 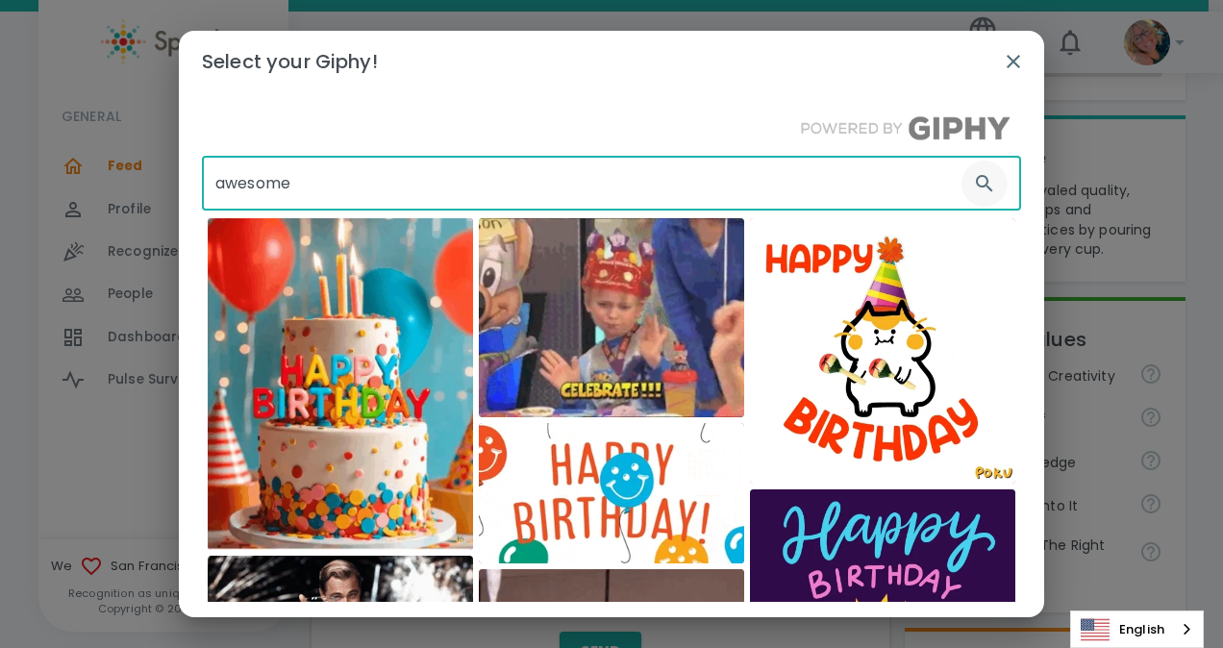 What do you see at coordinates (883, 351) in the screenshot?
I see `a: Happy Birthday Celebration GIF by Poku Meow` at bounding box center [883, 351].